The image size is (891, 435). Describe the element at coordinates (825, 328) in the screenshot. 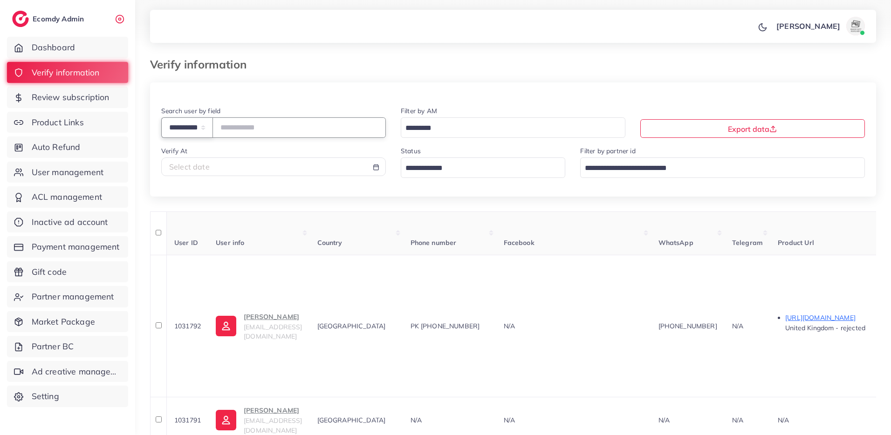

I see `span: United Kingdom - rejected` at that location.